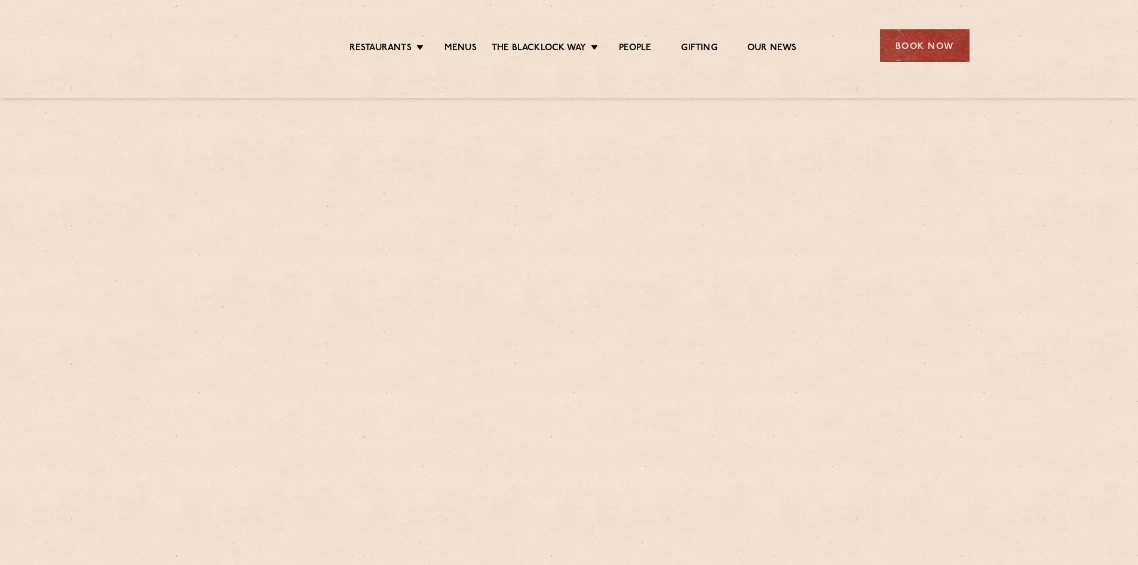 The width and height of the screenshot is (1138, 565). Describe the element at coordinates (220, 45) in the screenshot. I see `img: svg%3E` at that location.